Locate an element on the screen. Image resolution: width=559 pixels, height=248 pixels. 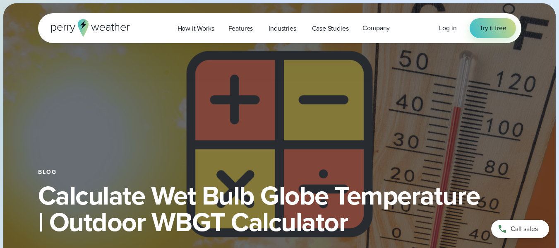
span: Log in is located at coordinates (448, 28).